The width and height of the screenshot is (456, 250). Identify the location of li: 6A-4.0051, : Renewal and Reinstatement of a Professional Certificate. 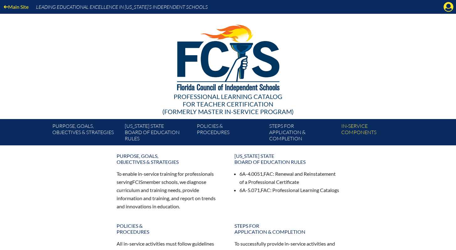
(290, 178).